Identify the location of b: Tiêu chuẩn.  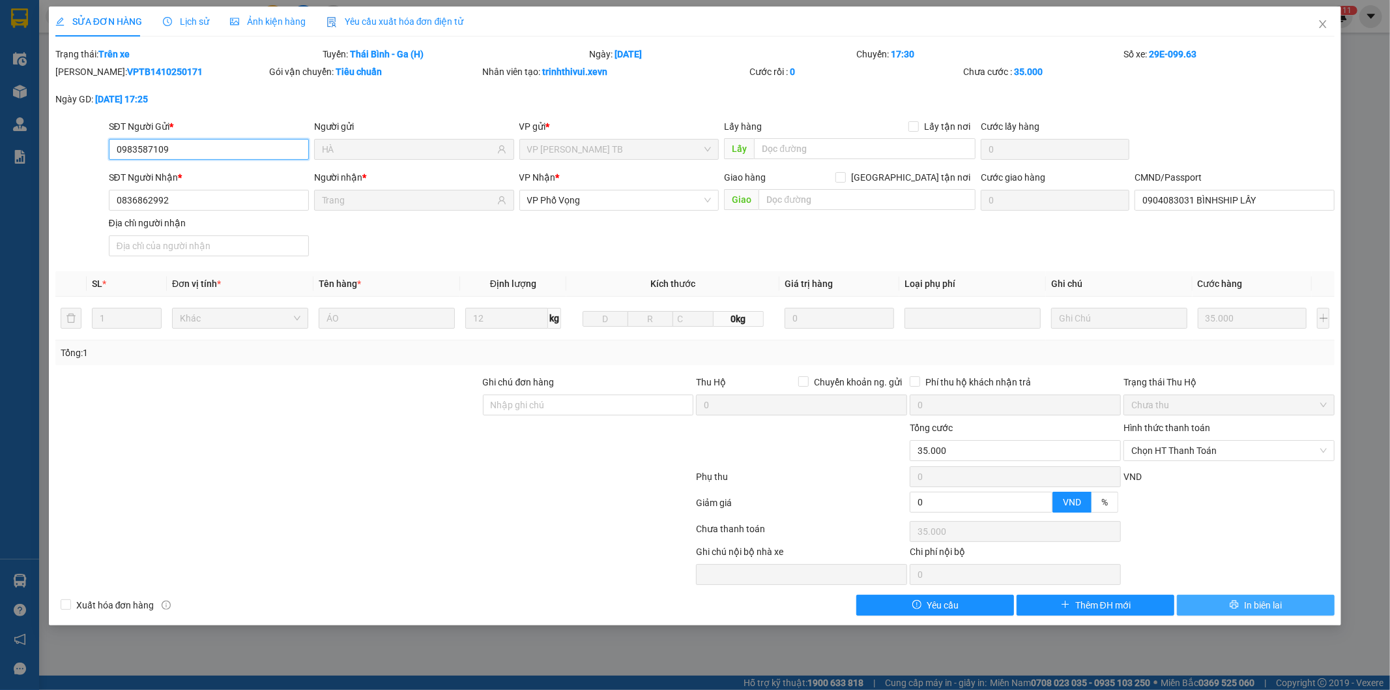
(359, 72).